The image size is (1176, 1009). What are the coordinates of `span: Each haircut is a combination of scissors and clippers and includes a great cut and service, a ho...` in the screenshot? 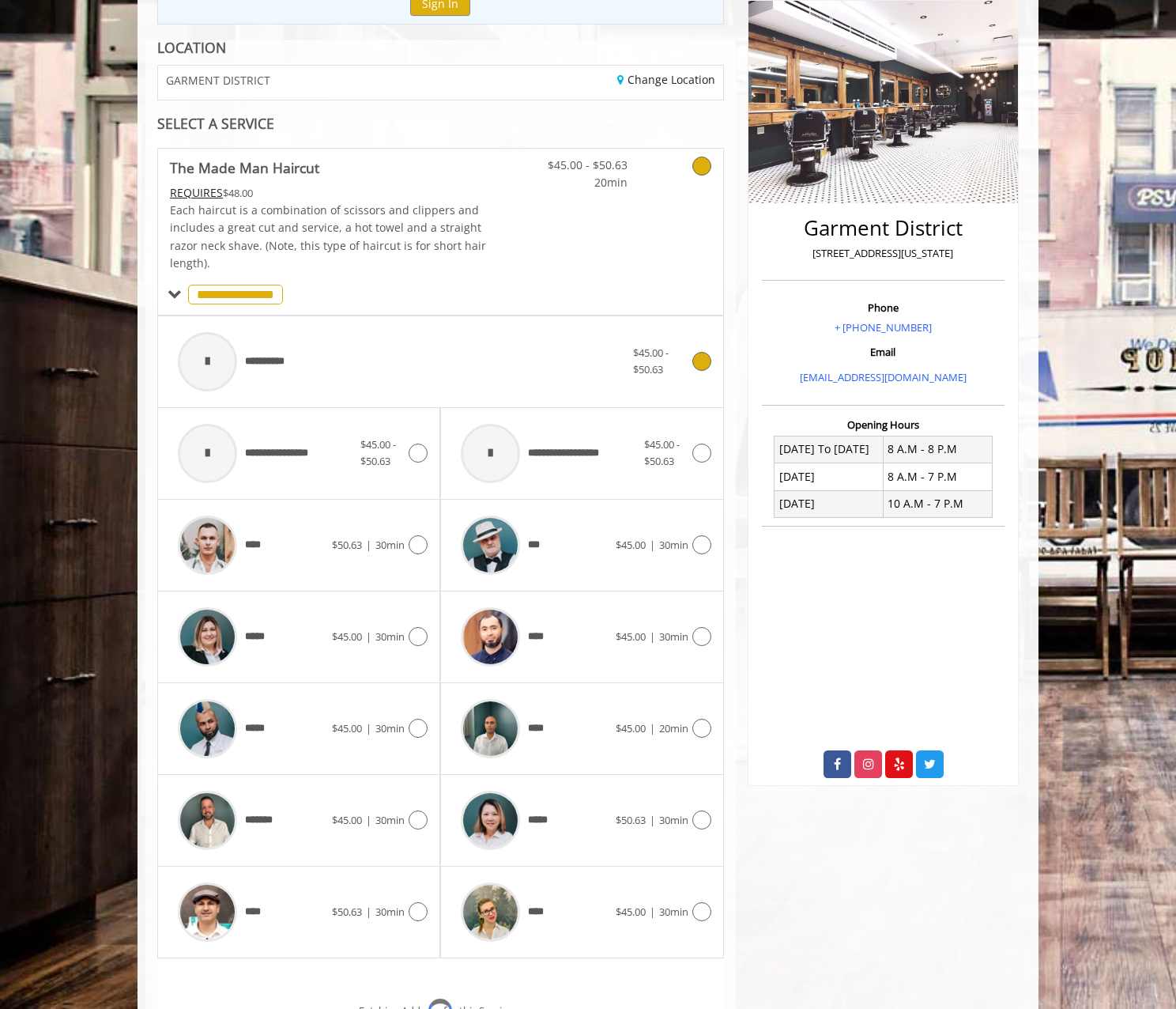 It's located at (329, 236).